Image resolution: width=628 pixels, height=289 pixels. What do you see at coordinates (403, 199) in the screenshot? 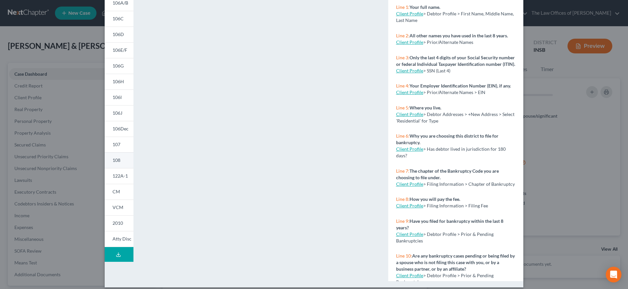
I see `span: Line 8:` at bounding box center [403, 199].